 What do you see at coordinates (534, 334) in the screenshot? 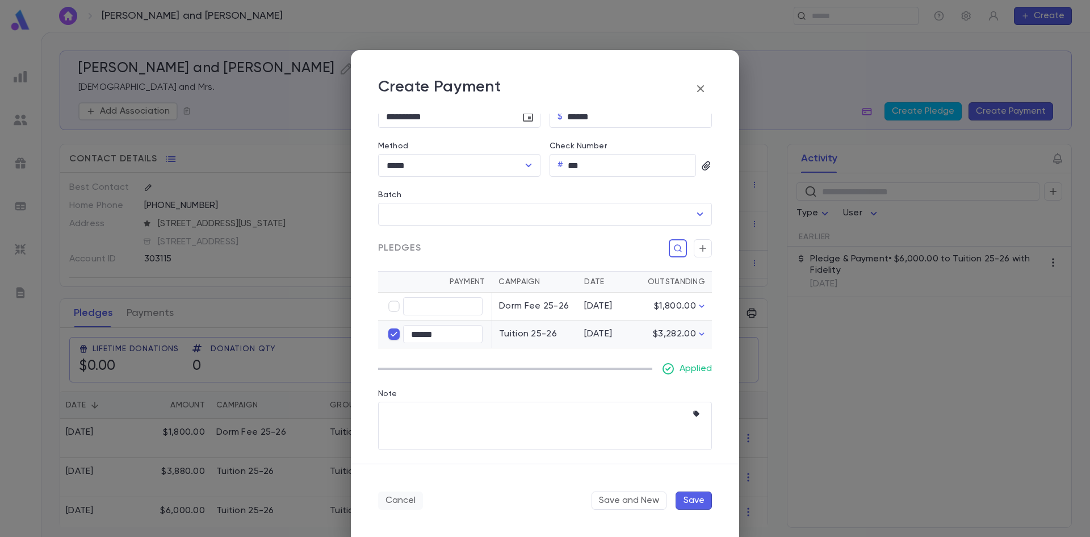
I see `td: Tuition 25-26` at bounding box center [534, 334].